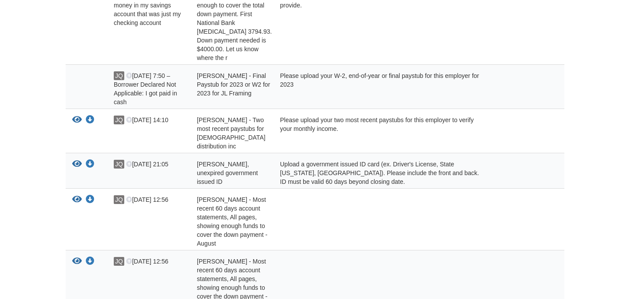 The image size is (630, 299). What do you see at coordinates (77, 120) in the screenshot?
I see `button: View Jose Quintero - Two most recent paystubs for Kristen distribution inc` at bounding box center [77, 120].